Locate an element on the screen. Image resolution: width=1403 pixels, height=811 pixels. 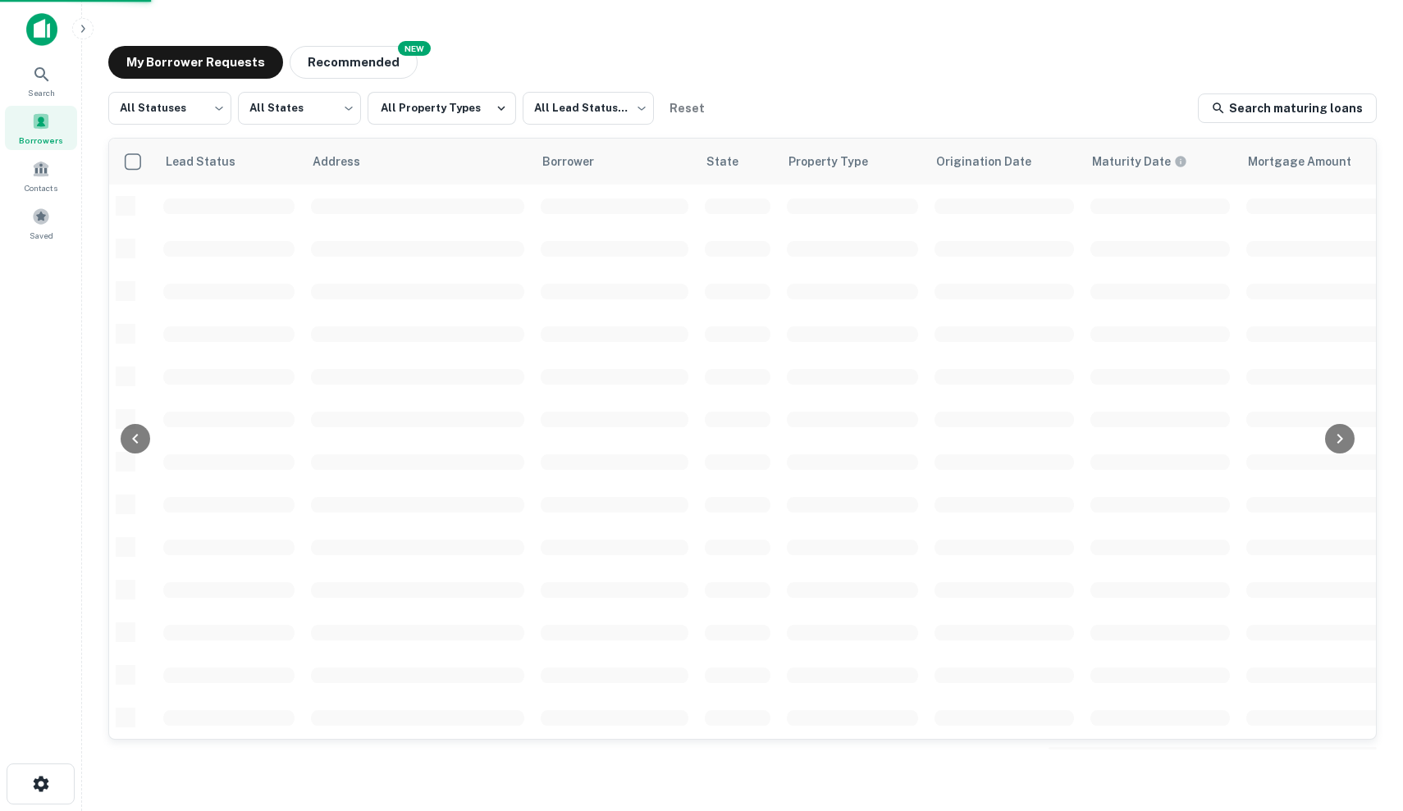
div: Search is located at coordinates (41, 80).